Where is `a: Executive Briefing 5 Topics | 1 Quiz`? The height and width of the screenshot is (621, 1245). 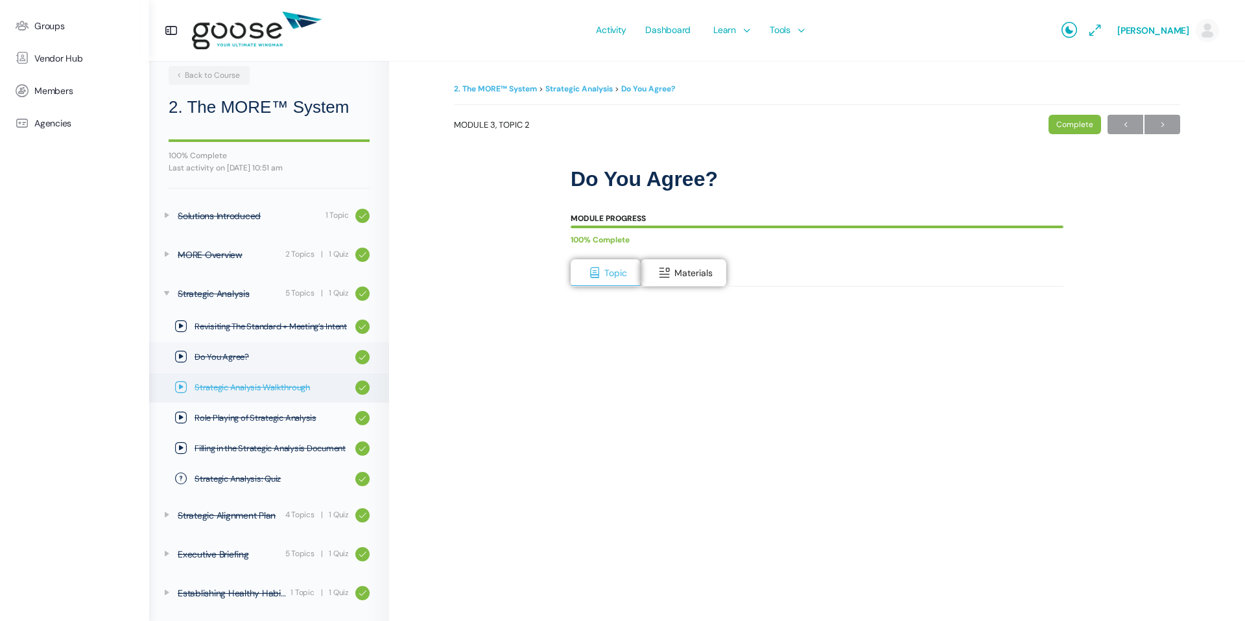 a: Executive Briefing 5 Topics | 1 Quiz is located at coordinates (269, 554).